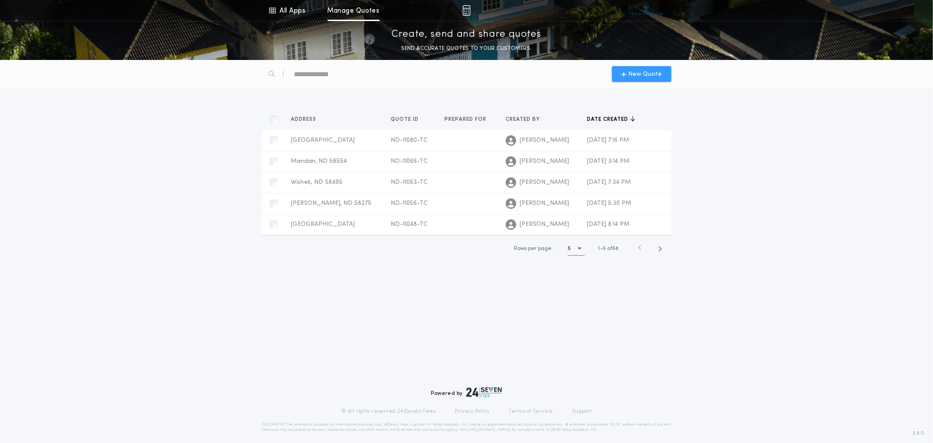 Image resolution: width=933 pixels, height=443 pixels. Describe the element at coordinates (388, 411) in the screenshot. I see `p: © All rights reserved. 24|Seven Fees` at that location.